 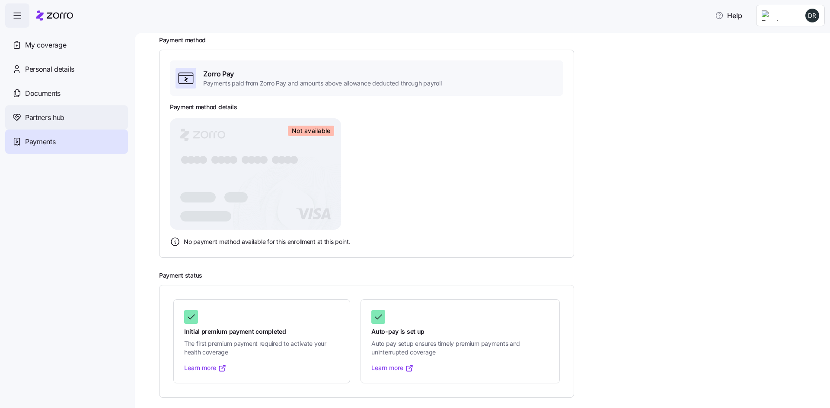 What do you see at coordinates (67, 69) in the screenshot?
I see `a: Personal details` at bounding box center [67, 69].